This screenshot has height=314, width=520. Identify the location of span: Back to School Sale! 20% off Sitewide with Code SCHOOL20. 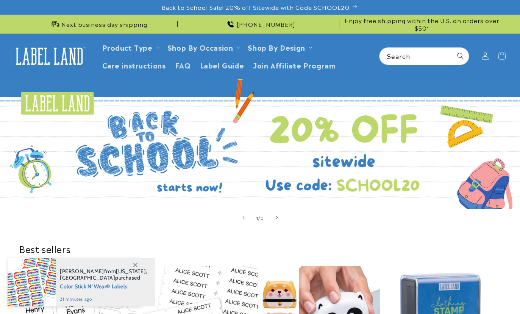
(256, 7).